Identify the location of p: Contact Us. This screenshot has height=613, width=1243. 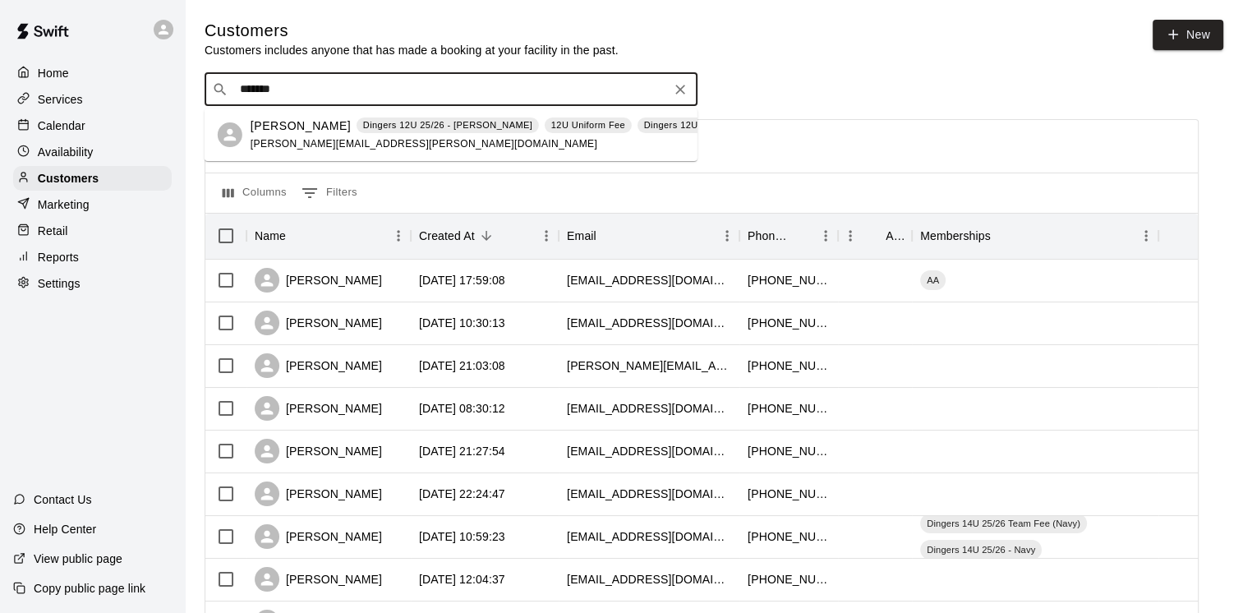
(62, 500).